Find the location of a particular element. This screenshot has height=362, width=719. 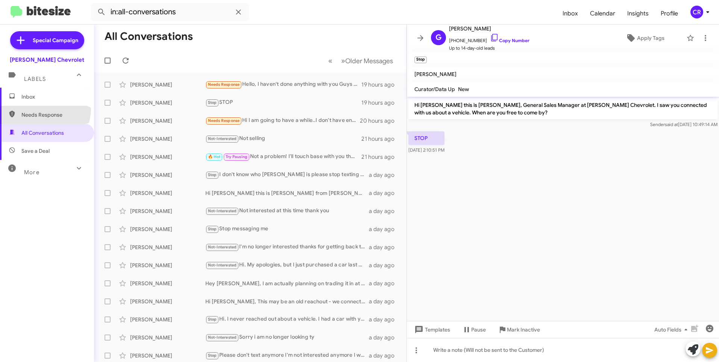

div: I'm no longer interested thanks for getting back though is located at coordinates (287, 247).